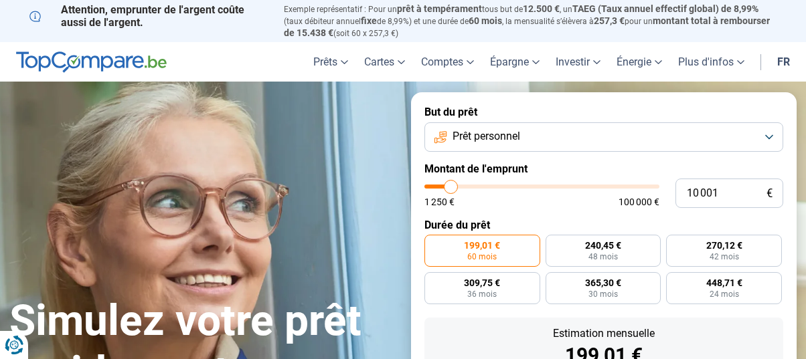 The width and height of the screenshot is (806, 359). Describe the element at coordinates (482, 246) in the screenshot. I see `span: 199,01 €` at that location.